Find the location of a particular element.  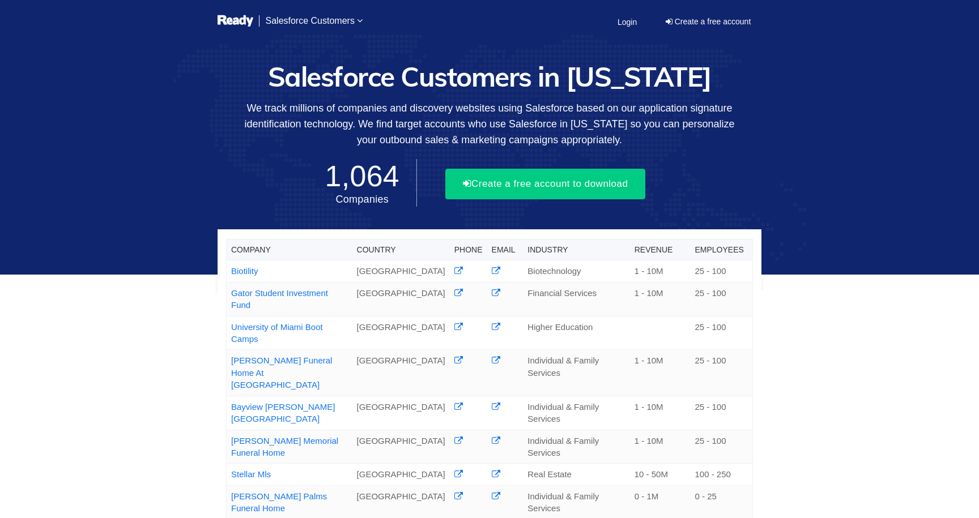

td: 100 - 250 is located at coordinates (721, 475).